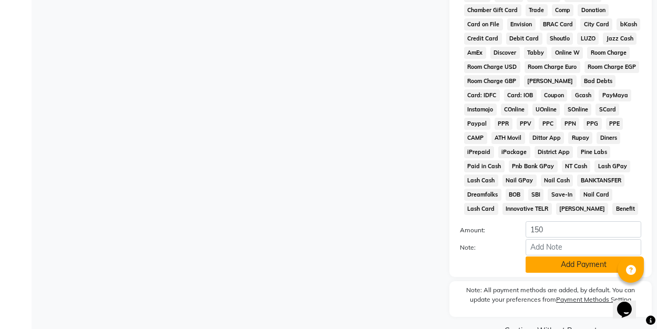 The width and height of the screenshot is (657, 329). Describe the element at coordinates (588, 38) in the screenshot. I see `span: LUZO` at that location.